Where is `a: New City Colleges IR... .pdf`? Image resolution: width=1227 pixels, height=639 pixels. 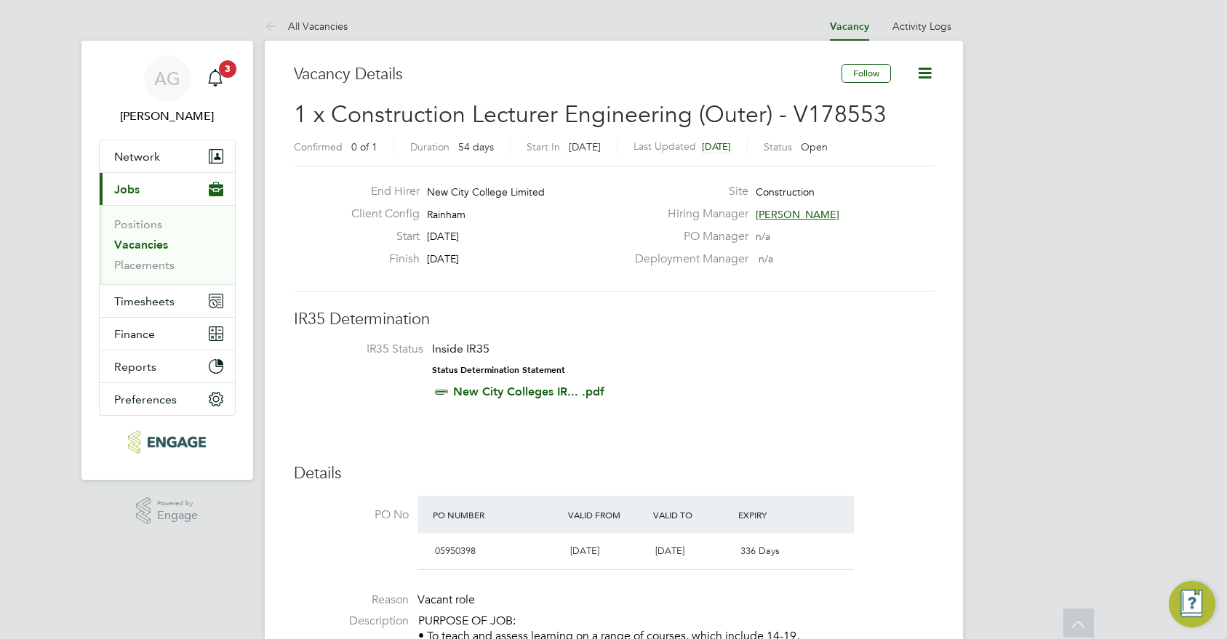
a: New City Colleges IR... .pdf is located at coordinates (529, 391).